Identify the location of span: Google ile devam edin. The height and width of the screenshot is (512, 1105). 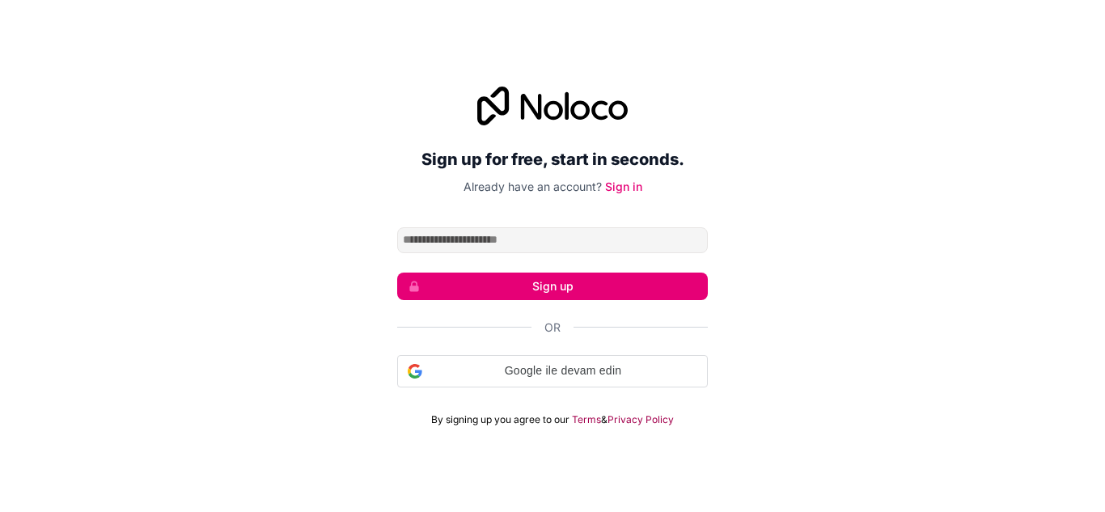
(563, 371).